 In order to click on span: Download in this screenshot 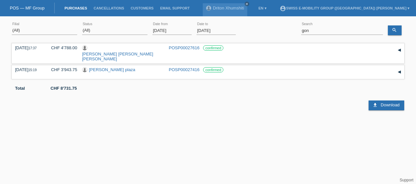, I will do `click(390, 105)`.